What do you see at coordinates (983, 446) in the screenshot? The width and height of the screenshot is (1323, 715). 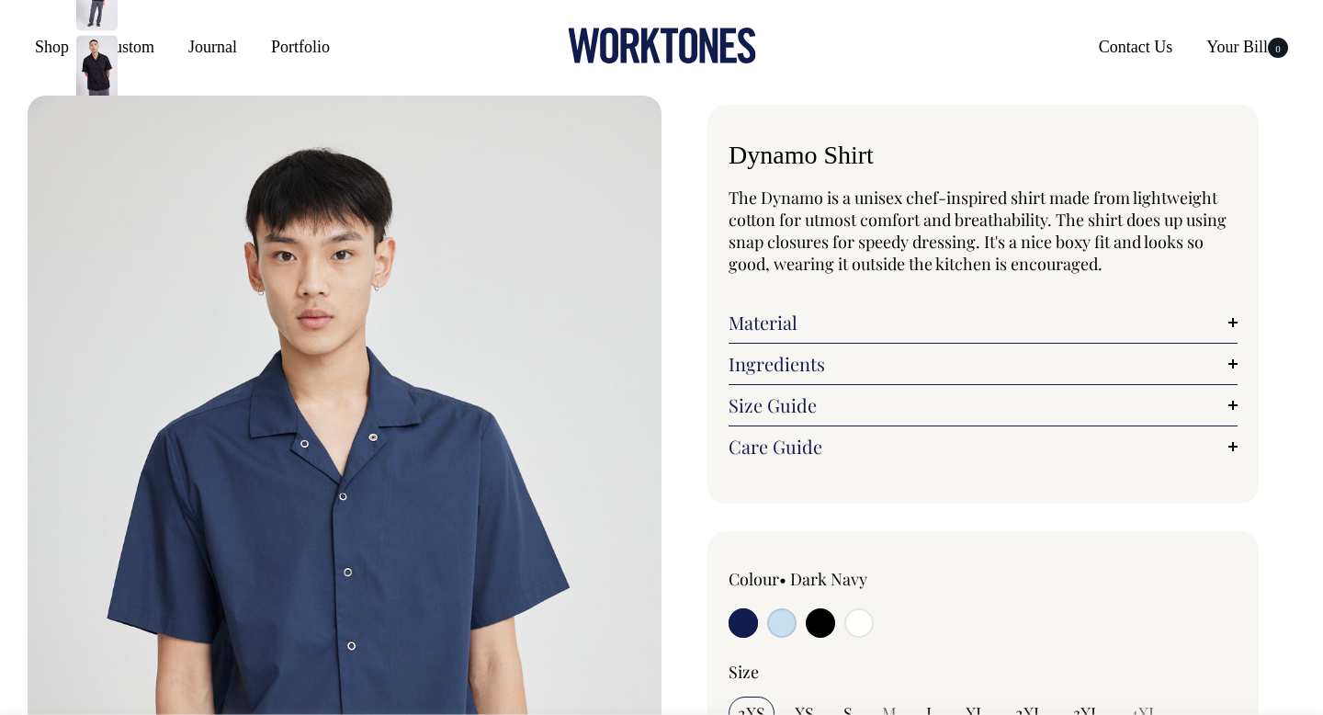 I see `a: Care Guide` at bounding box center [983, 446].